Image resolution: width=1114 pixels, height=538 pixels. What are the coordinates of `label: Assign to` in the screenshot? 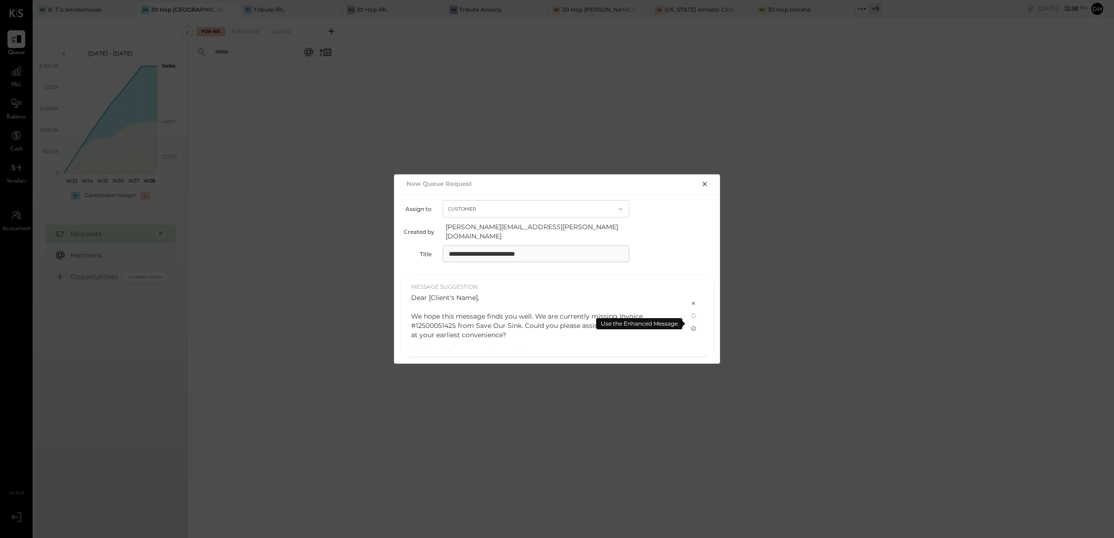 It's located at (418, 209).